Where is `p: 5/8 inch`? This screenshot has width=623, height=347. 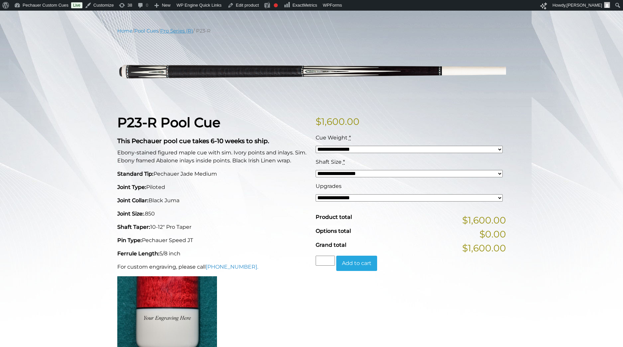 p: 5/8 inch is located at coordinates (212, 254).